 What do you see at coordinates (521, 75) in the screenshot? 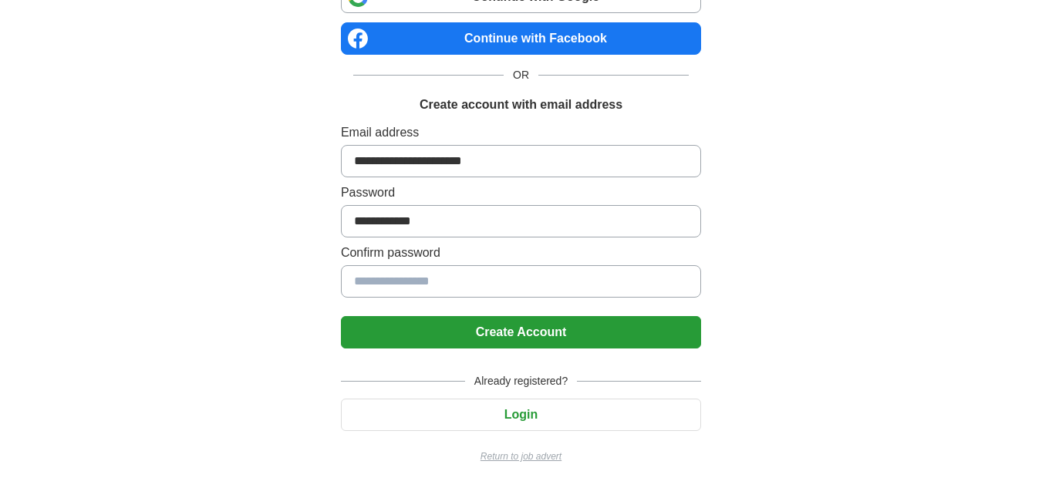
I see `span: OR` at bounding box center [521, 75].